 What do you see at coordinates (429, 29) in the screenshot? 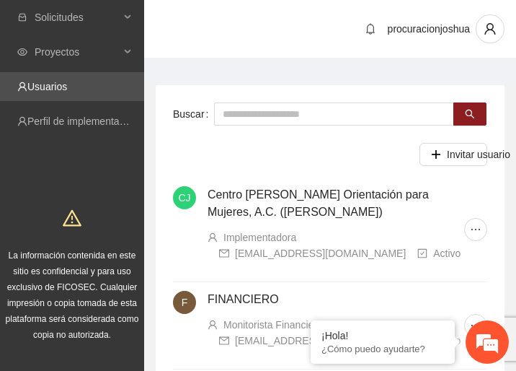
I see `span: procuracionjoshua` at bounding box center [429, 29].